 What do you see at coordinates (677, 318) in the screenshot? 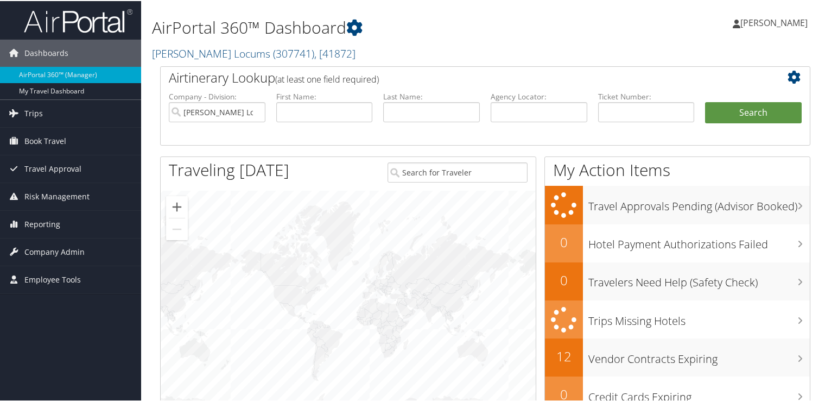
I see `a: Trips Missing Hotels` at bounding box center [677, 318].